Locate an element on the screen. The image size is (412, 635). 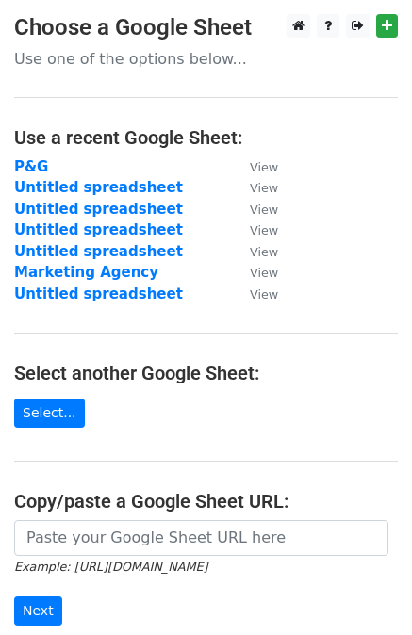
strong: Marketing Agency is located at coordinates (86, 272).